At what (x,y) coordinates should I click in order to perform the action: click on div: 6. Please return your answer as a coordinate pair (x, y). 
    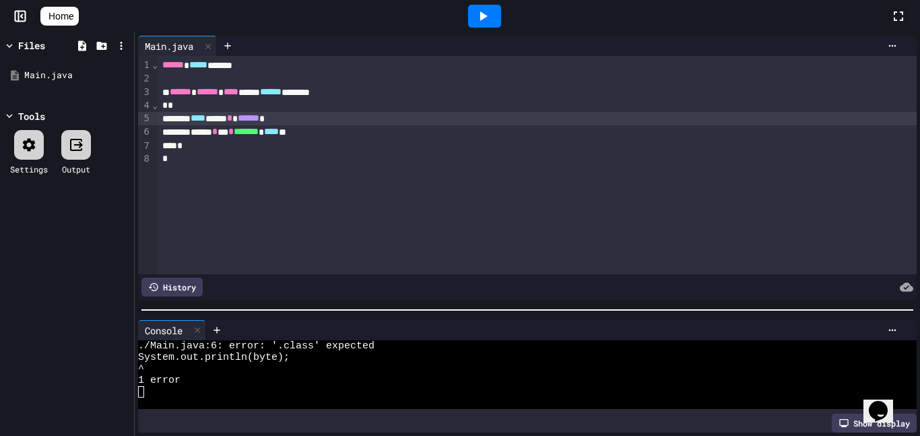
    Looking at the image, I should click on (145, 132).